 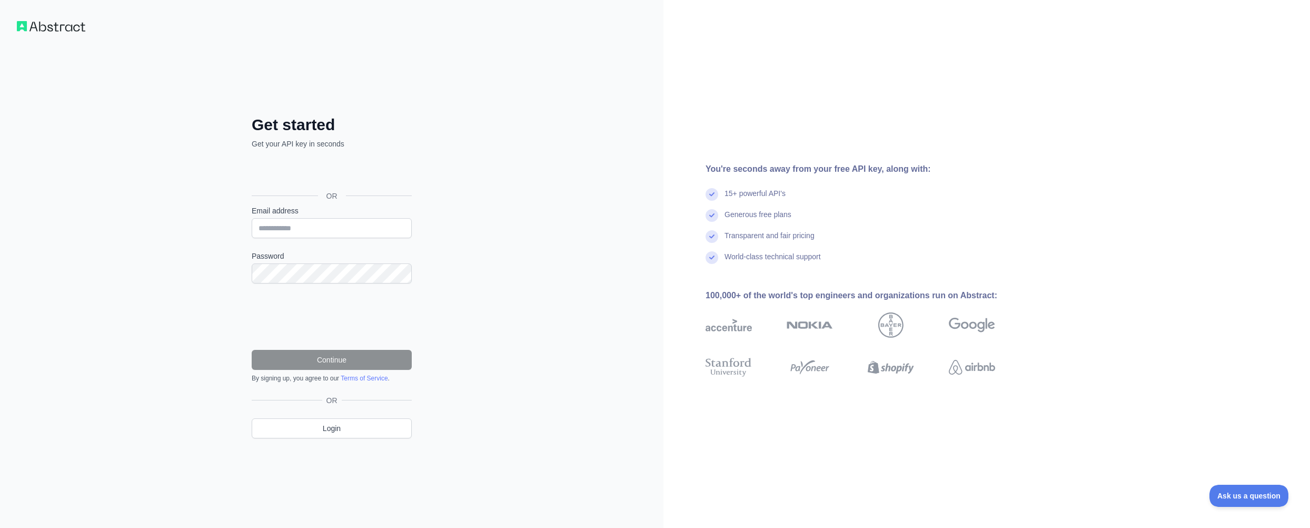 What do you see at coordinates (332, 360) in the screenshot?
I see `button: Continue` at bounding box center [332, 360].